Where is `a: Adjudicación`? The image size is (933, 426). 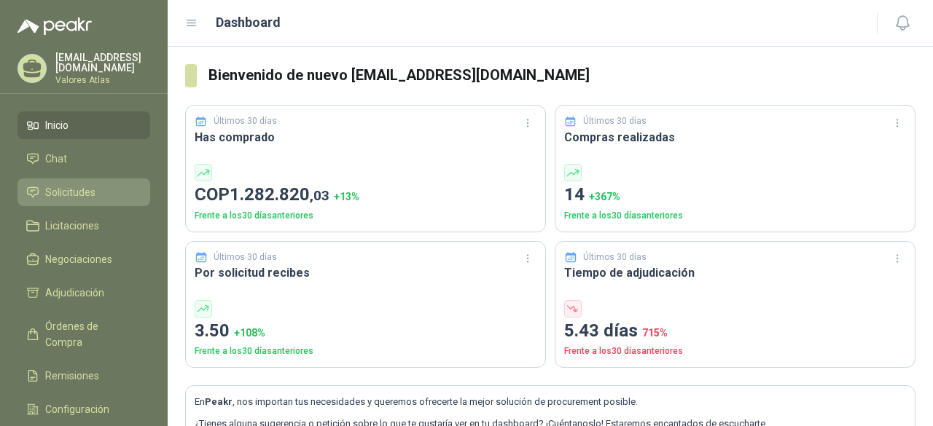 a: Adjudicación is located at coordinates (84, 293).